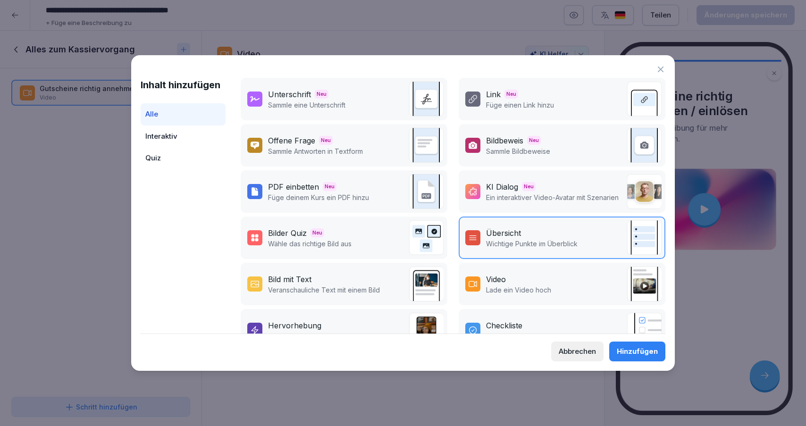 This screenshot has height=426, width=806. Describe the element at coordinates (644, 99) in the screenshot. I see `img: link.svg` at that location.